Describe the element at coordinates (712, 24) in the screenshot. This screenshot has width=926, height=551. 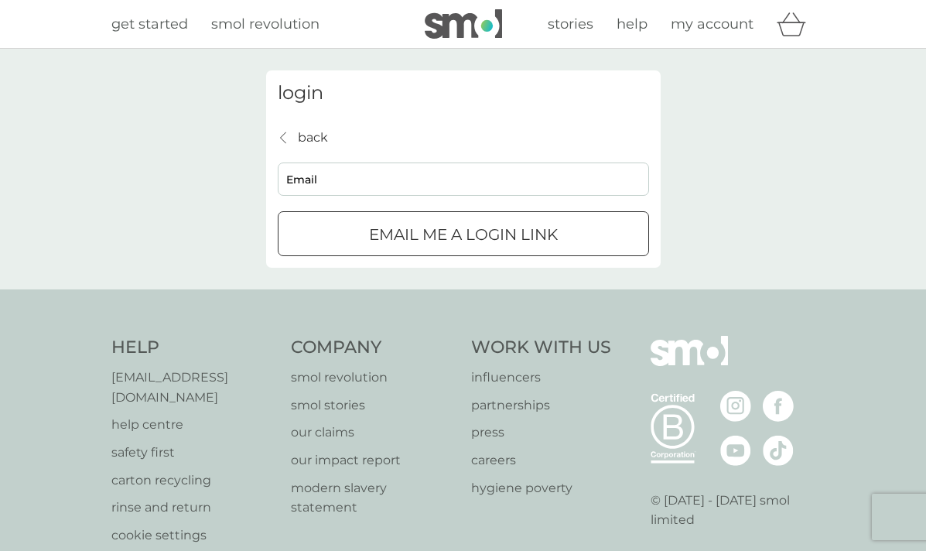
I see `span: my account` at that location.